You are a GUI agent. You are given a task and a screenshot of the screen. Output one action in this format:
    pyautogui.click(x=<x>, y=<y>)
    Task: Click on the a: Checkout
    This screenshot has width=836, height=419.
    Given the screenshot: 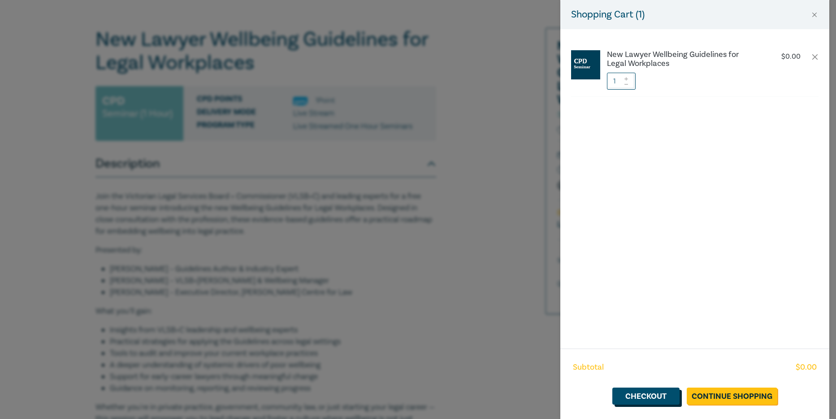 What is the action you would take?
    pyautogui.click(x=646, y=396)
    